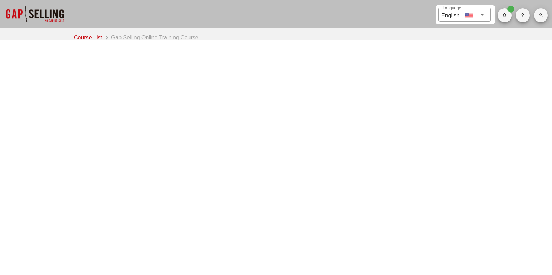 This screenshot has height=275, width=552. Describe the element at coordinates (465, 15) in the screenshot. I see `div: LanguageEnglish` at that location.